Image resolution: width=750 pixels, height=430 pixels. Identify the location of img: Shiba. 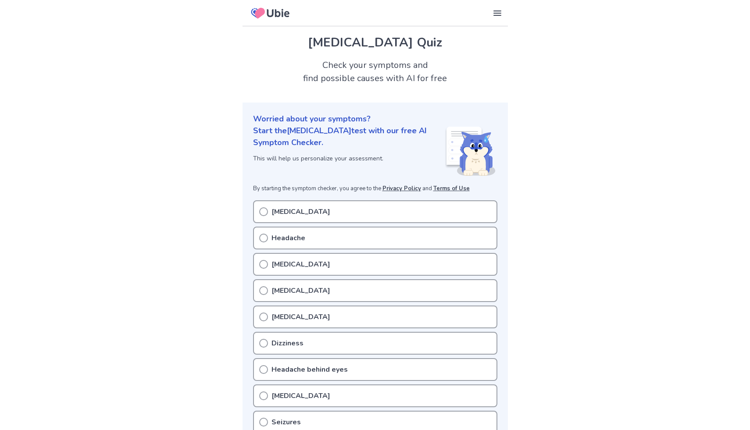
(470, 151).